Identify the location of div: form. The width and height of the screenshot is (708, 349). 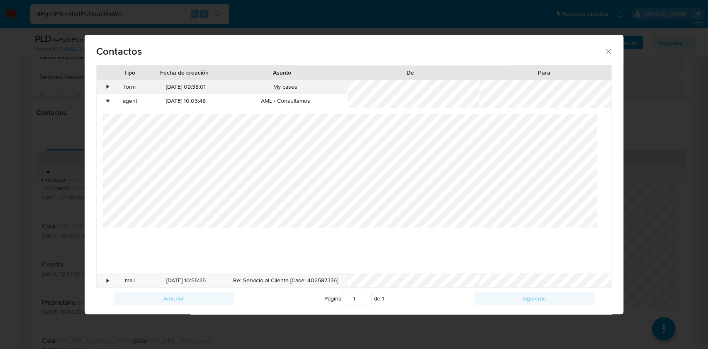
(130, 87).